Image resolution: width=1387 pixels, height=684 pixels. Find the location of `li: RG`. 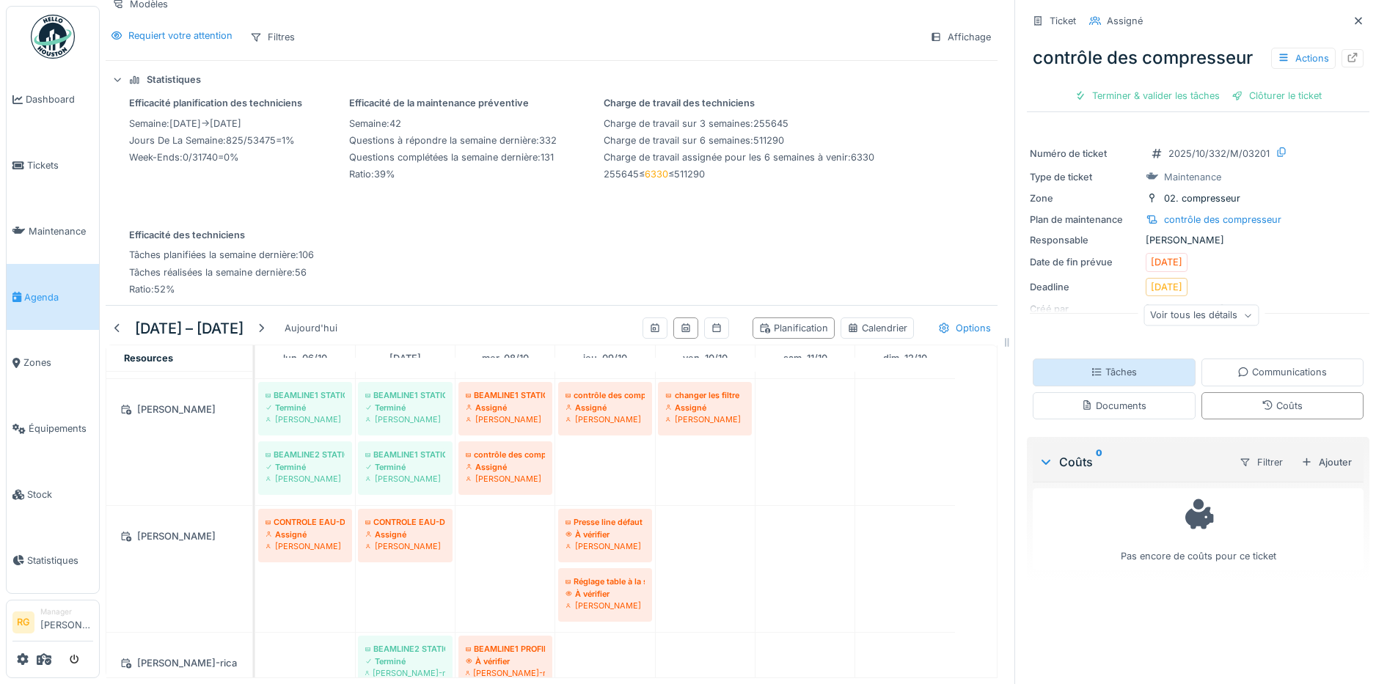

li: RG is located at coordinates (23, 623).